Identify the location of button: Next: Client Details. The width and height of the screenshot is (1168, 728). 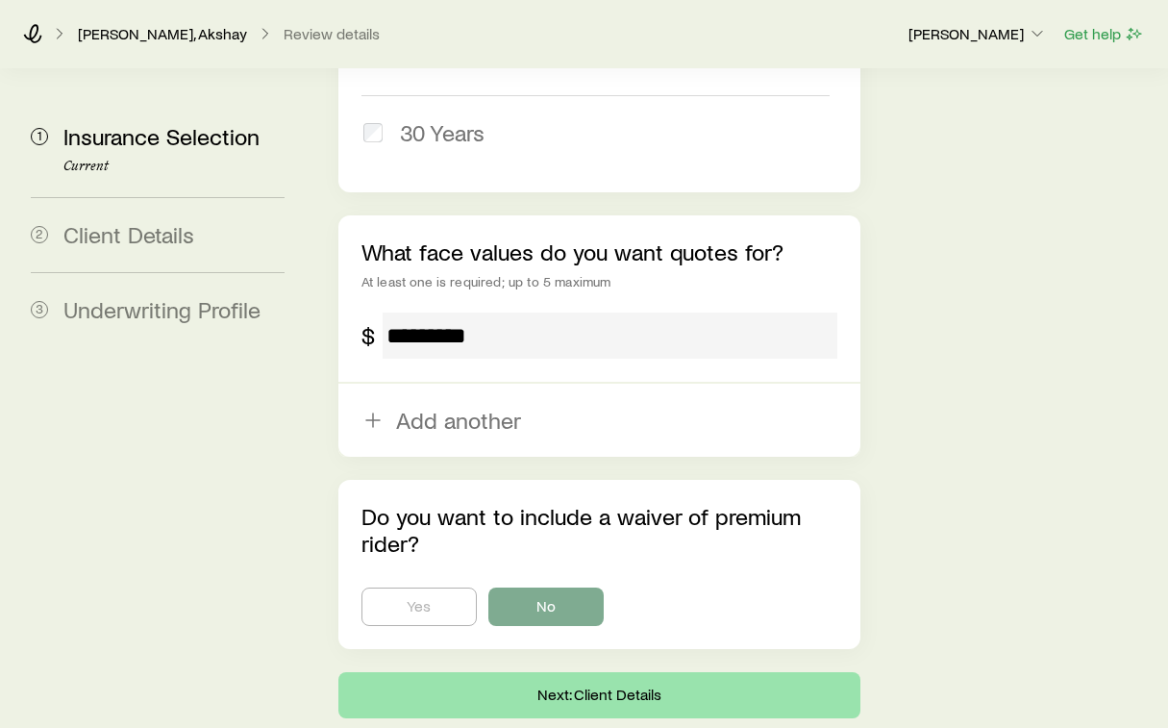
(599, 695).